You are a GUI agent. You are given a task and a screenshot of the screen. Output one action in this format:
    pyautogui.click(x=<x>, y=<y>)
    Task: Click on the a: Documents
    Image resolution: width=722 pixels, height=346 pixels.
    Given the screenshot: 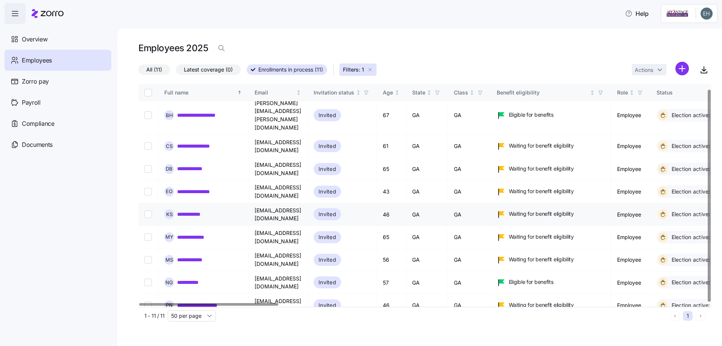 What is the action you would take?
    pyautogui.click(x=58, y=144)
    